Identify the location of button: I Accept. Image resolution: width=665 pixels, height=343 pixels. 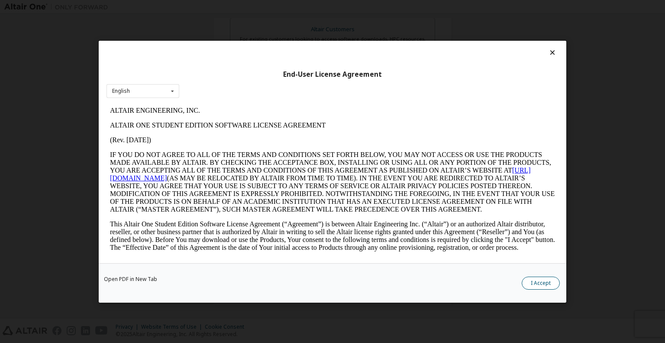
(541, 282).